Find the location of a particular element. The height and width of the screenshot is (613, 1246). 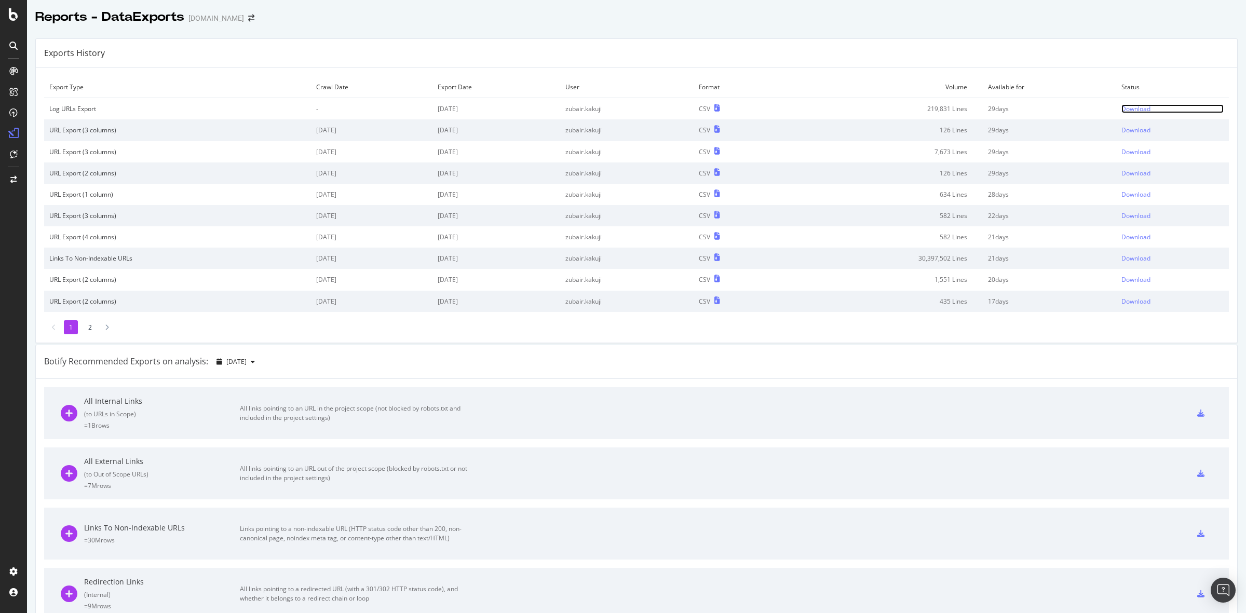

div: arrow-right-arrow-left is located at coordinates (251, 18).